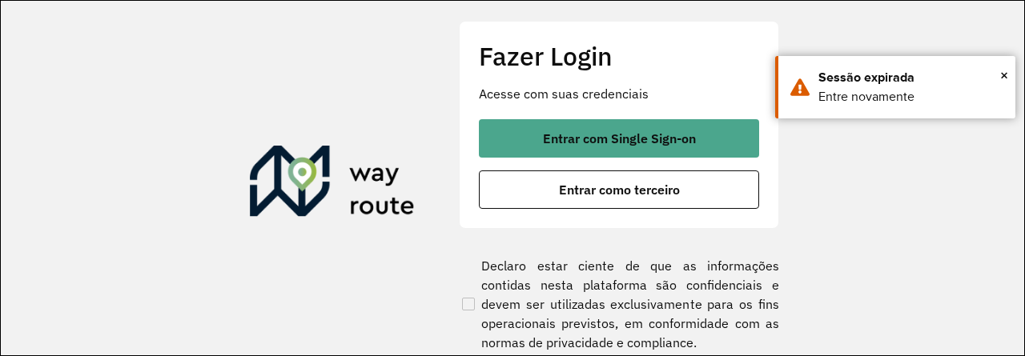 The width and height of the screenshot is (1025, 356). I want to click on img: Roteirizador AmbevTech, so click(332, 184).